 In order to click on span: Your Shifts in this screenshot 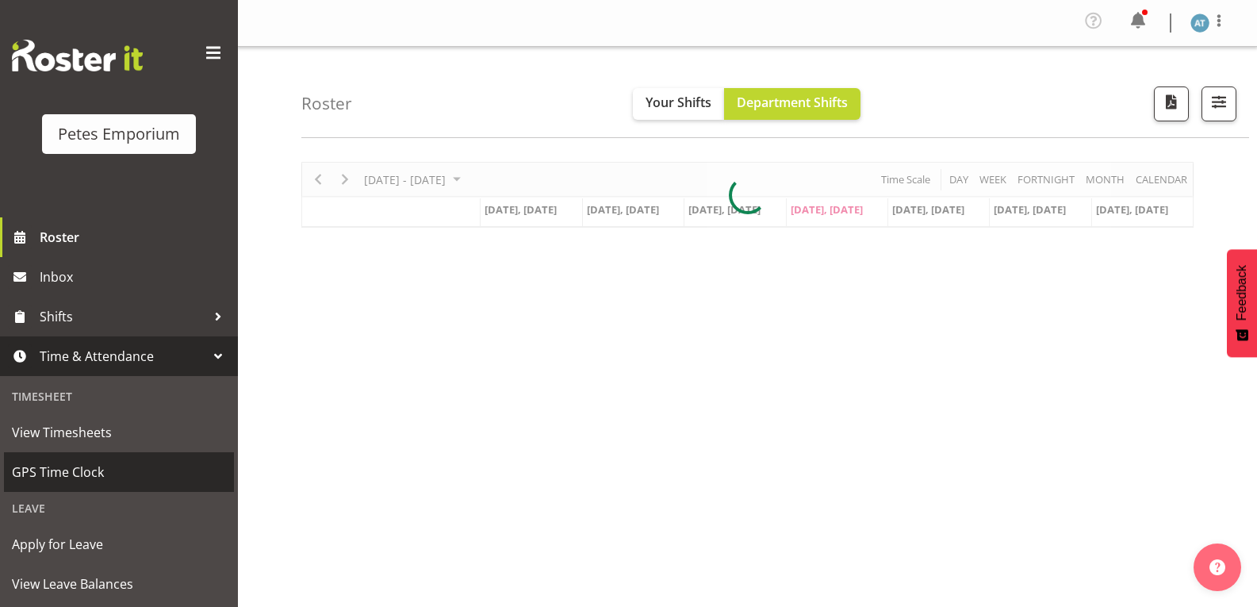, I will do `click(678, 102)`.